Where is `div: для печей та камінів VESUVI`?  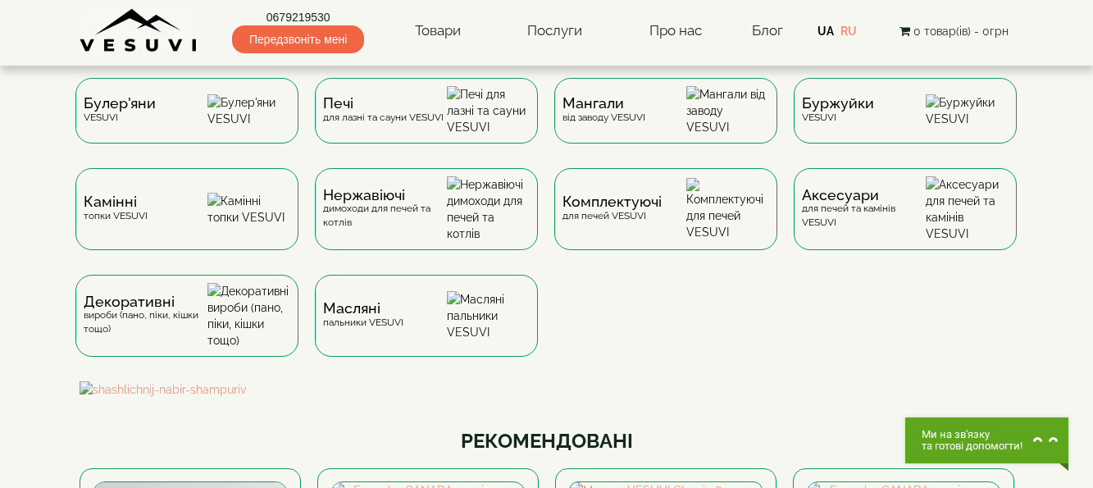 div: для печей та камінів VESUVI is located at coordinates (863, 209).